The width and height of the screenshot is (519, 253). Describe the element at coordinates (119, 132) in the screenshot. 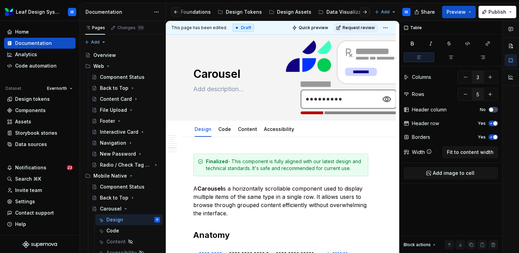

I see `div: Interactive Card` at that location.